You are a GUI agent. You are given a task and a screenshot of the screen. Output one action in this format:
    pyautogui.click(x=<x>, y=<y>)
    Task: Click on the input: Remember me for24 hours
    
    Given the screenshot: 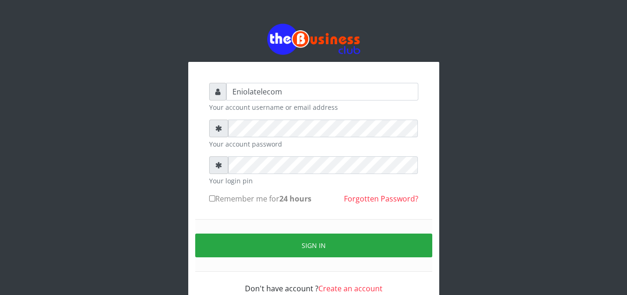 What is the action you would take?
    pyautogui.click(x=212, y=198)
    